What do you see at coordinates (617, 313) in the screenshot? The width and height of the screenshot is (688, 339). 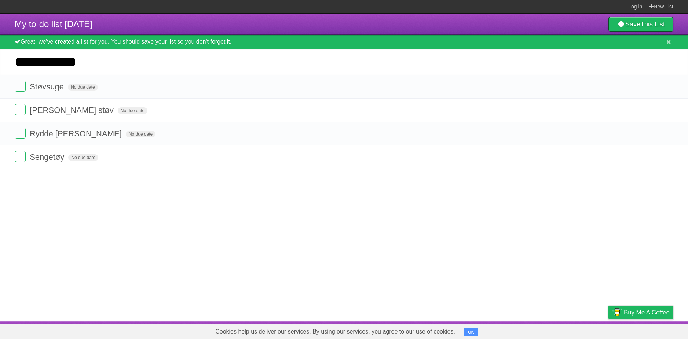 I see `img: Buy me a coffee` at bounding box center [617, 313].